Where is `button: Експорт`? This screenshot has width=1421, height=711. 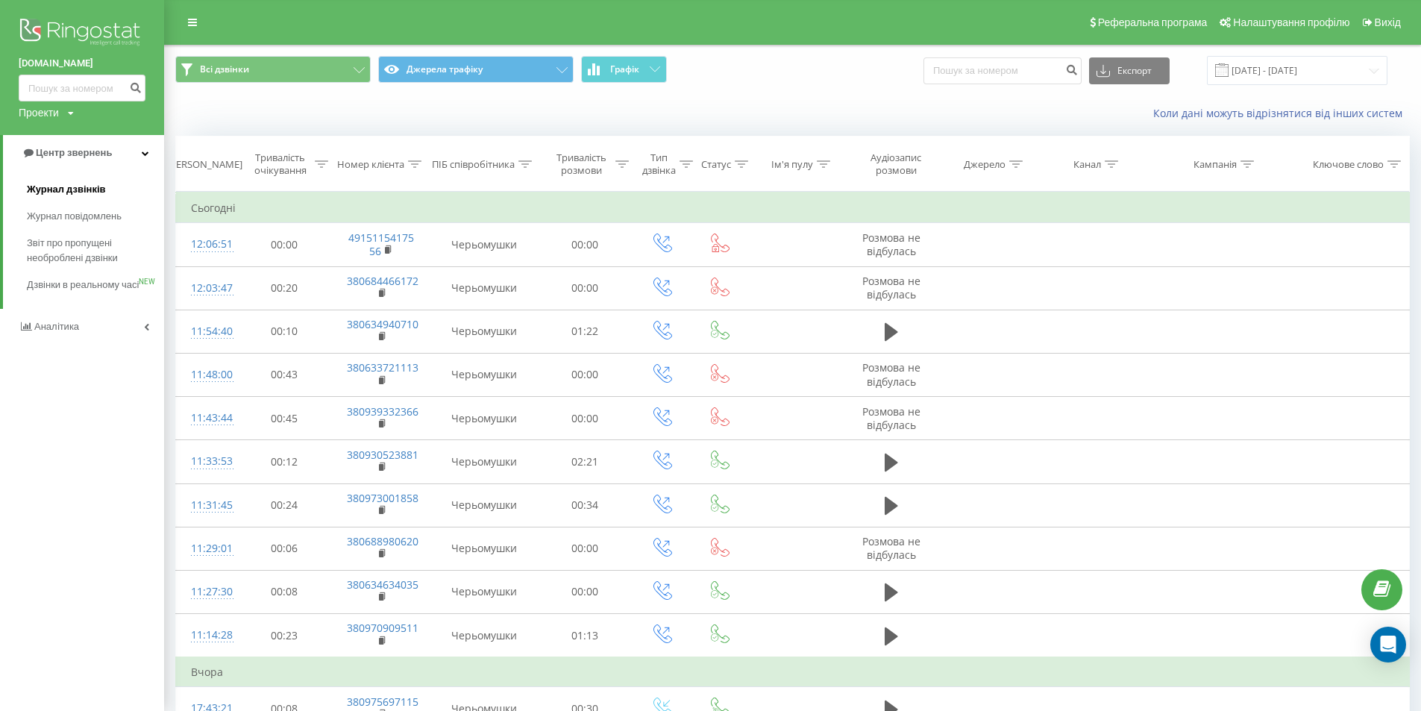
button: Експорт is located at coordinates (1129, 71).